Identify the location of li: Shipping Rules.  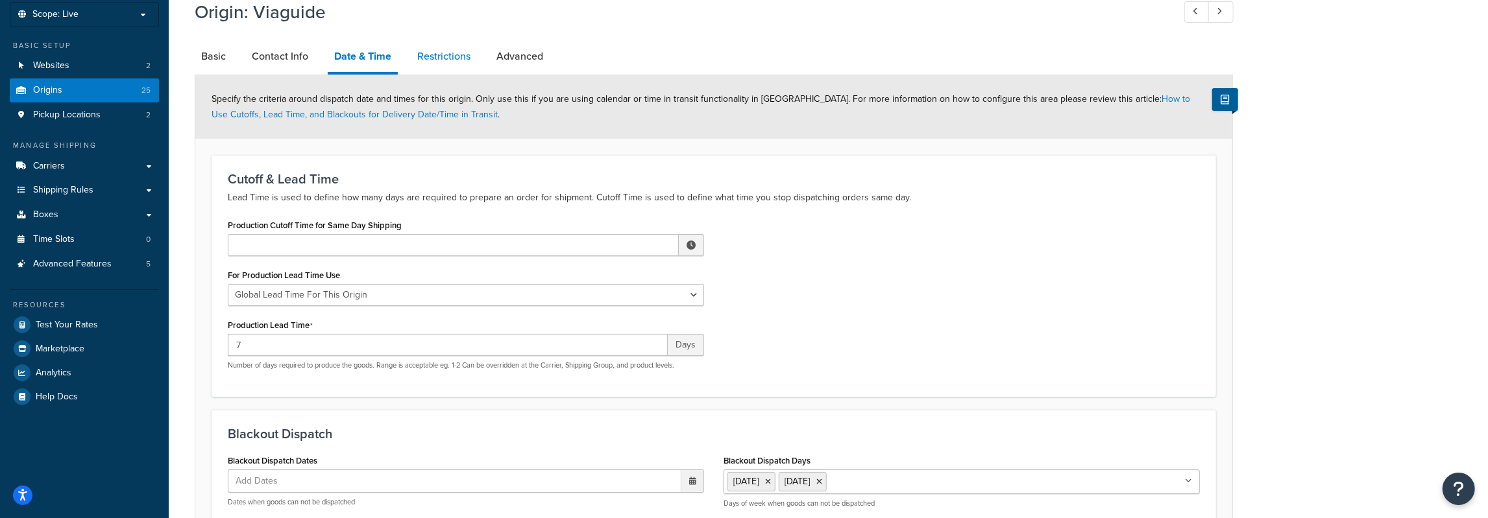
(84, 190).